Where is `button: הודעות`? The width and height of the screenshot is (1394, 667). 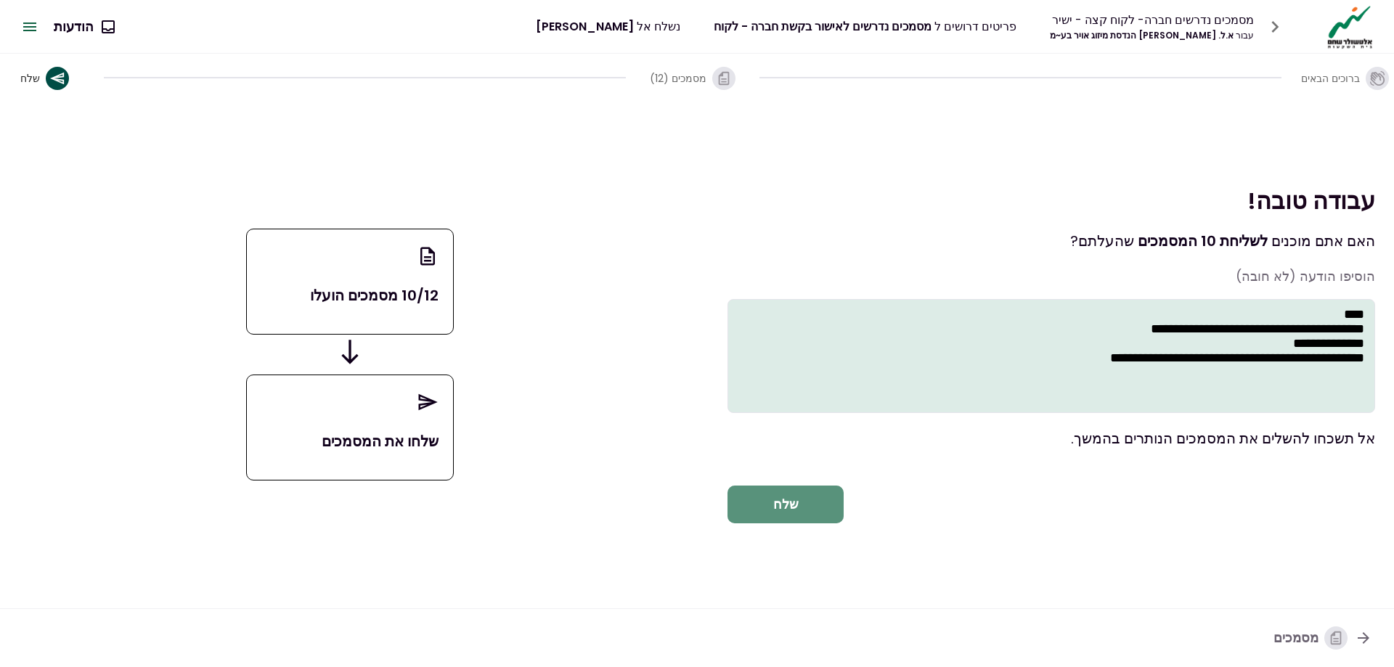
button: הודעות is located at coordinates (84, 27).